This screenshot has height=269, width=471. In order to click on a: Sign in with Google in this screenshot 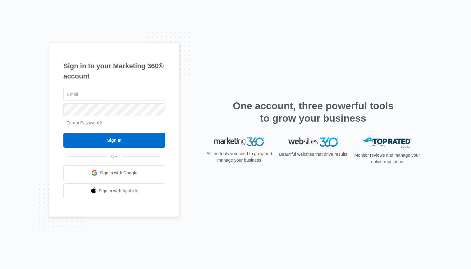, I will do `click(114, 173)`.